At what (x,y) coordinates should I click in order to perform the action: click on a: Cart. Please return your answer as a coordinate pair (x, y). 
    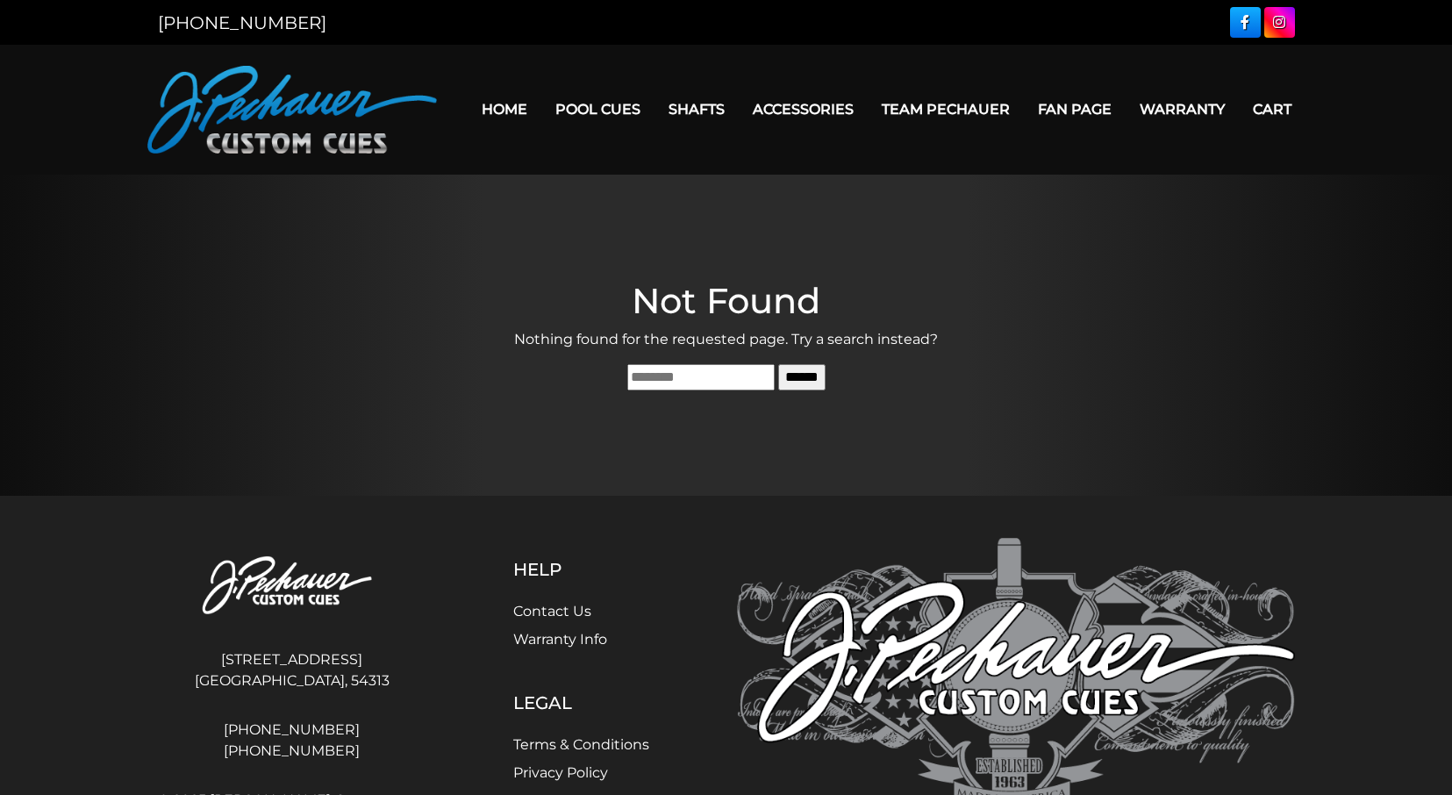
    Looking at the image, I should click on (1272, 109).